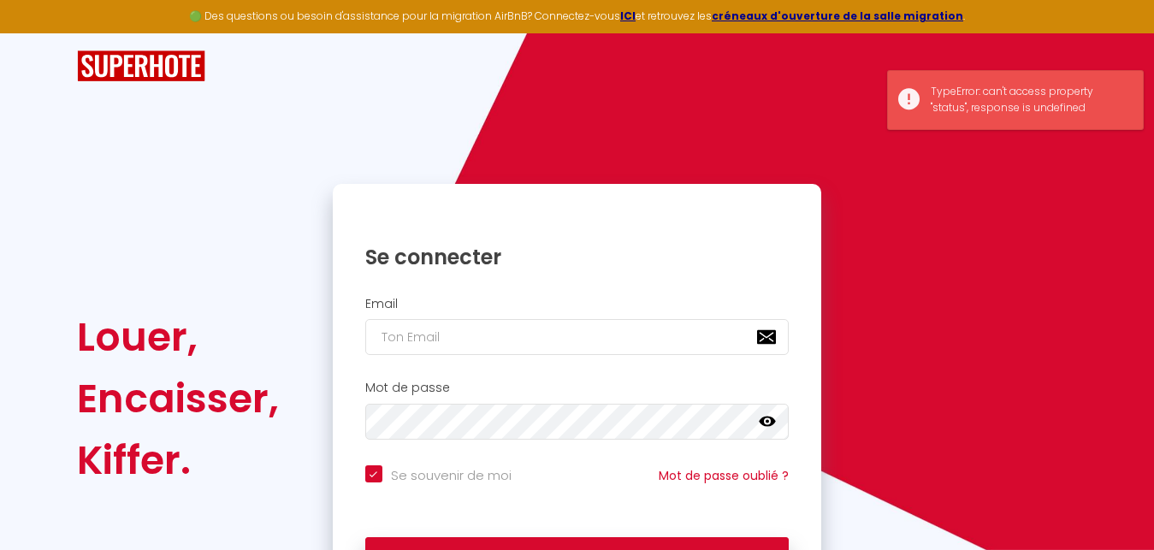 Image resolution: width=1154 pixels, height=550 pixels. What do you see at coordinates (724, 476) in the screenshot?
I see `a: Mot de passe oublié ?` at bounding box center [724, 476].